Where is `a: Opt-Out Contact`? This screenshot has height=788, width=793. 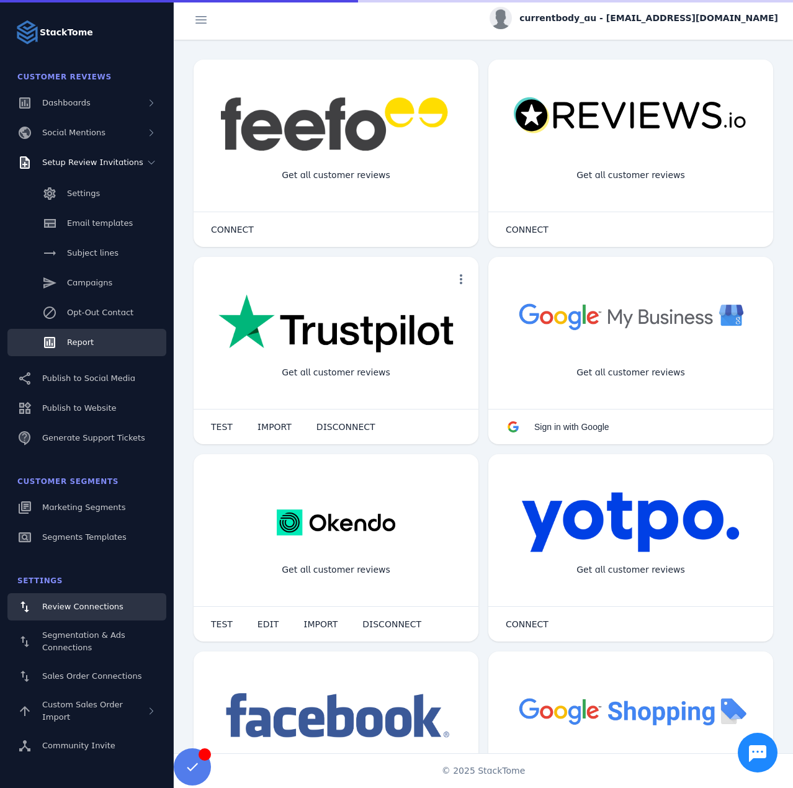
a: Opt-Out Contact is located at coordinates (87, 313).